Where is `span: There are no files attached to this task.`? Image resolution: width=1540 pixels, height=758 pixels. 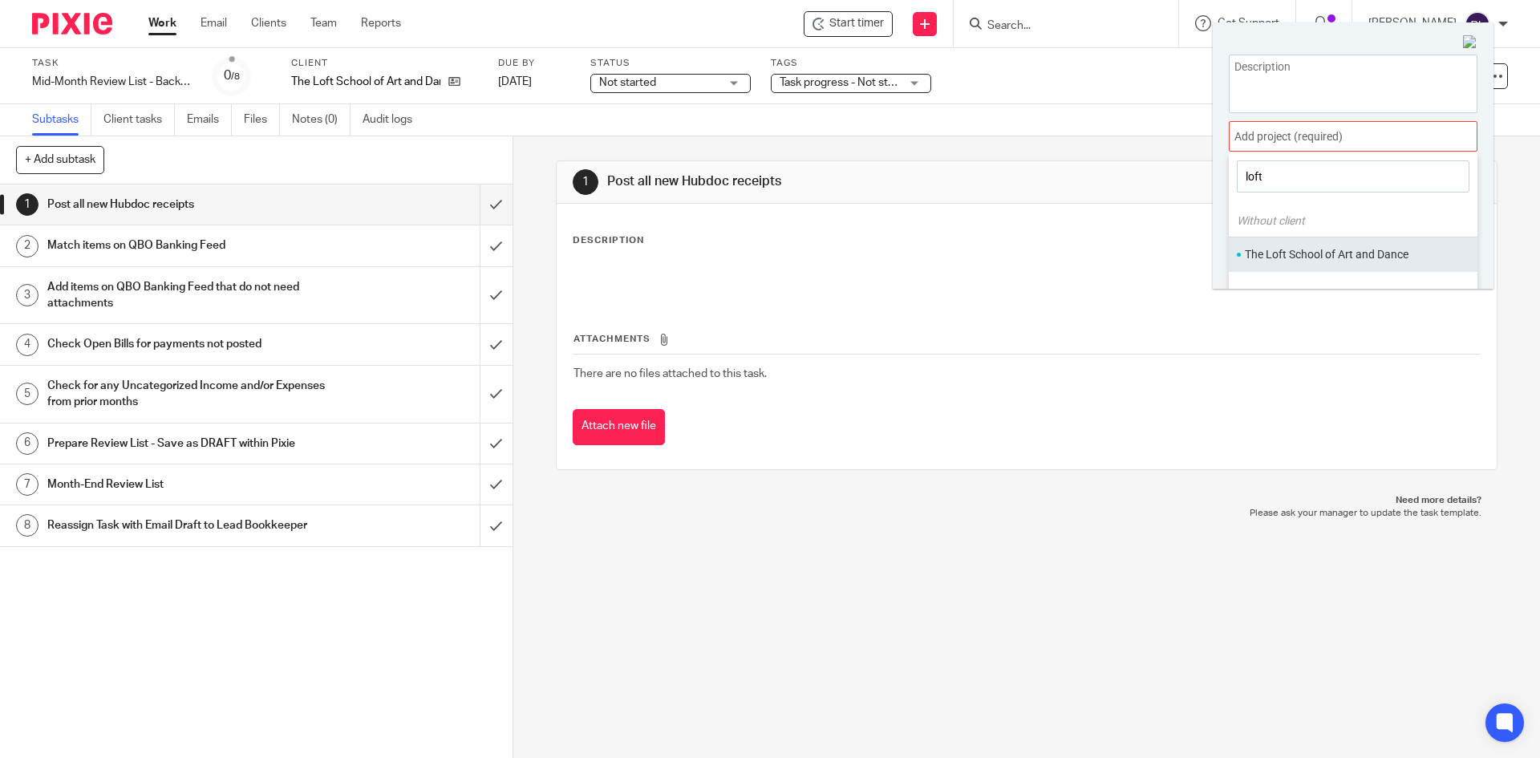 span: There are no files attached to this task. is located at coordinates (670, 374).